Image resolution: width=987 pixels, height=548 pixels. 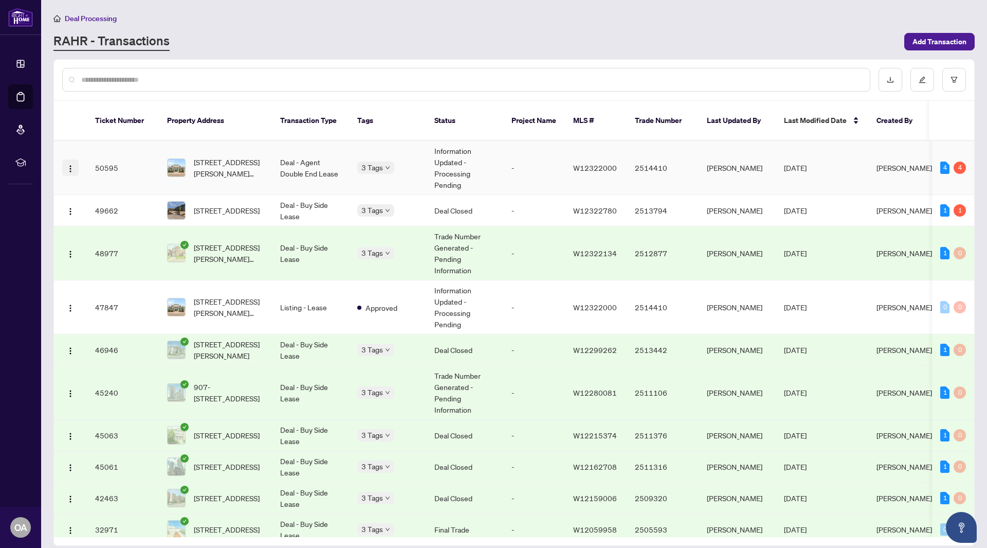 What do you see at coordinates (123, 121) in the screenshot?
I see `th: Ticket Number` at bounding box center [123, 121].